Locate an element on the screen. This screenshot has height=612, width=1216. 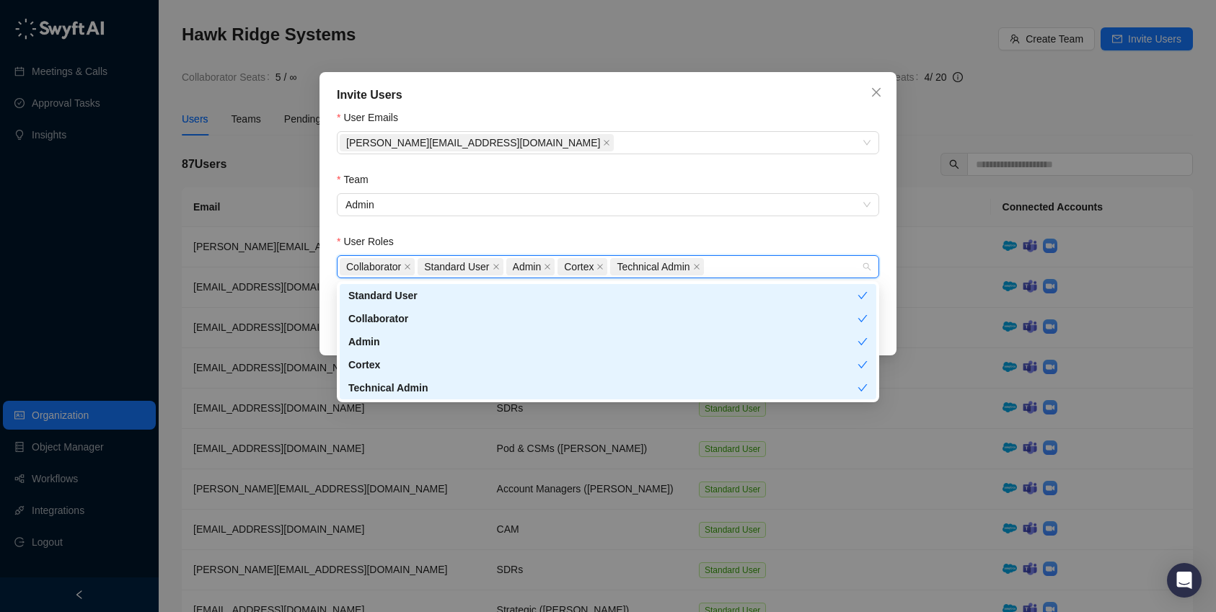
div: Open Intercom Messenger is located at coordinates (1184, 581).